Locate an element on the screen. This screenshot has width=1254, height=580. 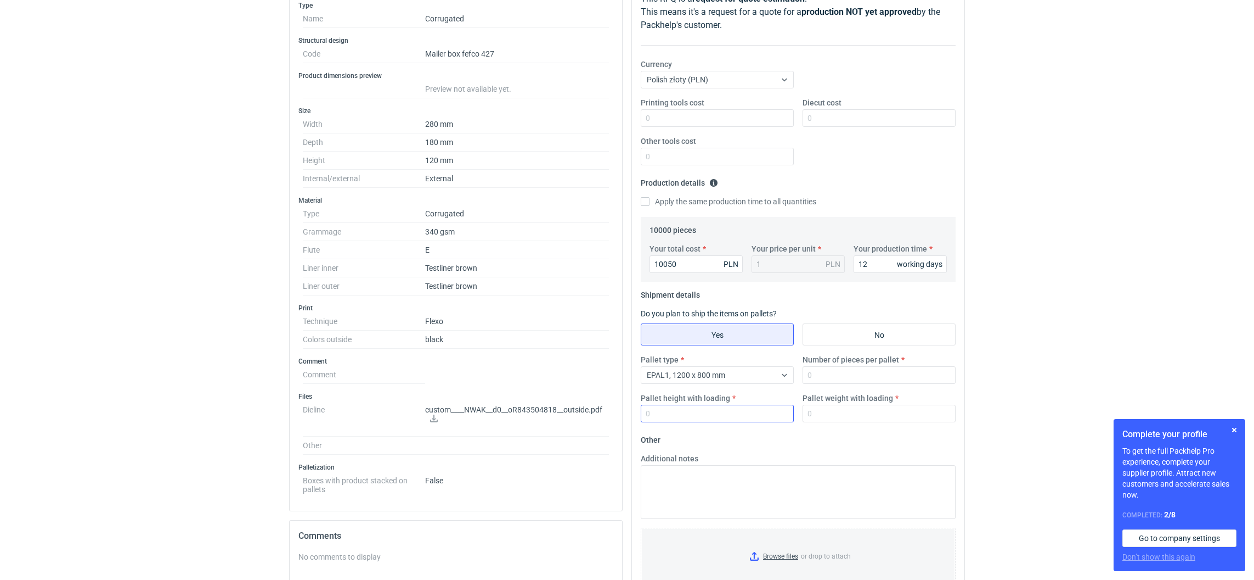
h3: Product dimensions preview is located at coordinates (456, 76).